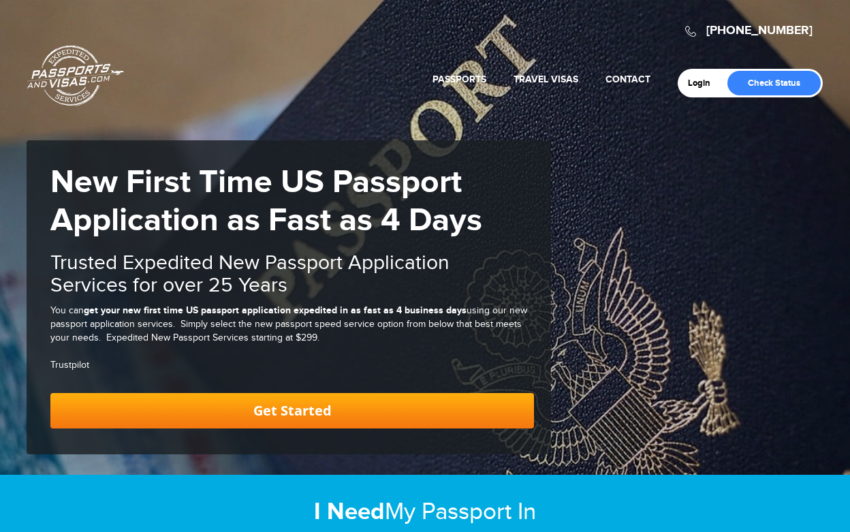  What do you see at coordinates (479, 511) in the screenshot?
I see `span: Passport In` at bounding box center [479, 511].